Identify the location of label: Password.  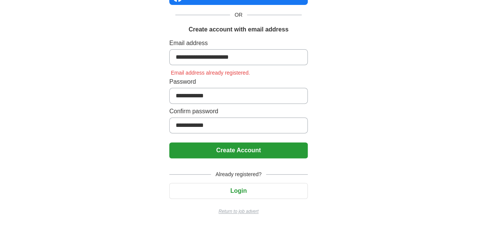
(238, 82).